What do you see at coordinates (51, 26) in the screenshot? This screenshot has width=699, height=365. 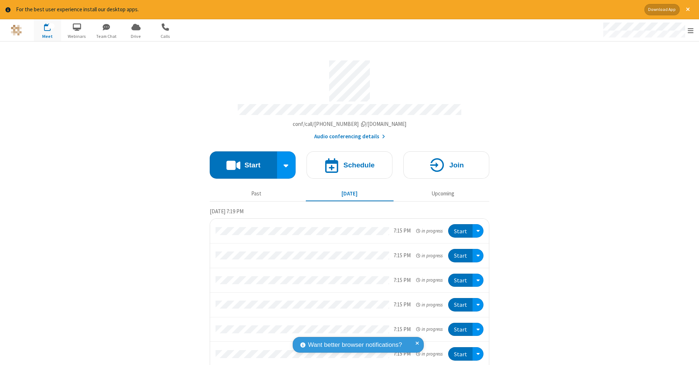 I see `div: 13` at bounding box center [51, 26].